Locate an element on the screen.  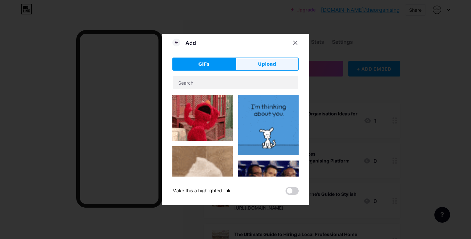
button: Upload is located at coordinates (267, 64).